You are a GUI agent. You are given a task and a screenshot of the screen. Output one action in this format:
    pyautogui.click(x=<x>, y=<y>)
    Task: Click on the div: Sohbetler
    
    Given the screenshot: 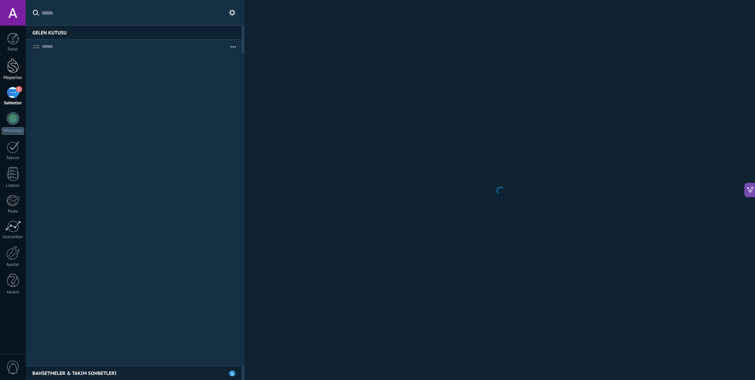 What is the action you would take?
    pyautogui.click(x=13, y=103)
    